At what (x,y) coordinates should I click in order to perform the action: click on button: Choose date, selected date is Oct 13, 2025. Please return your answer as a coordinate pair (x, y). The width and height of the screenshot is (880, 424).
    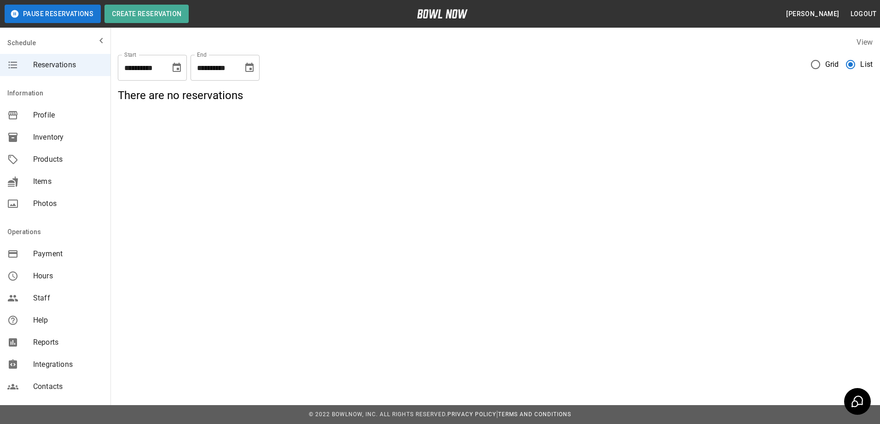
    Looking at the image, I should click on (250, 68).